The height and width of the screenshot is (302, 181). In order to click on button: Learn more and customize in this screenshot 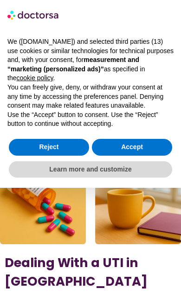, I will do `click(91, 169)`.